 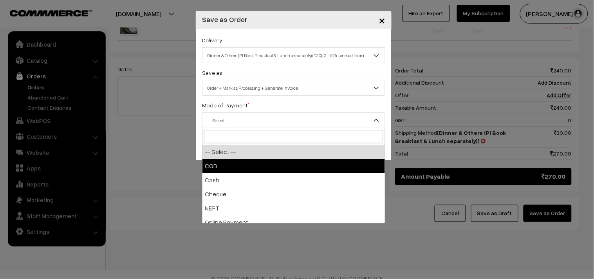 I want to click on span: Dinner & Others (Pl Book Breakfast & Lunch separately) (₹30) (3 - 8 Business Hours), so click(x=294, y=55).